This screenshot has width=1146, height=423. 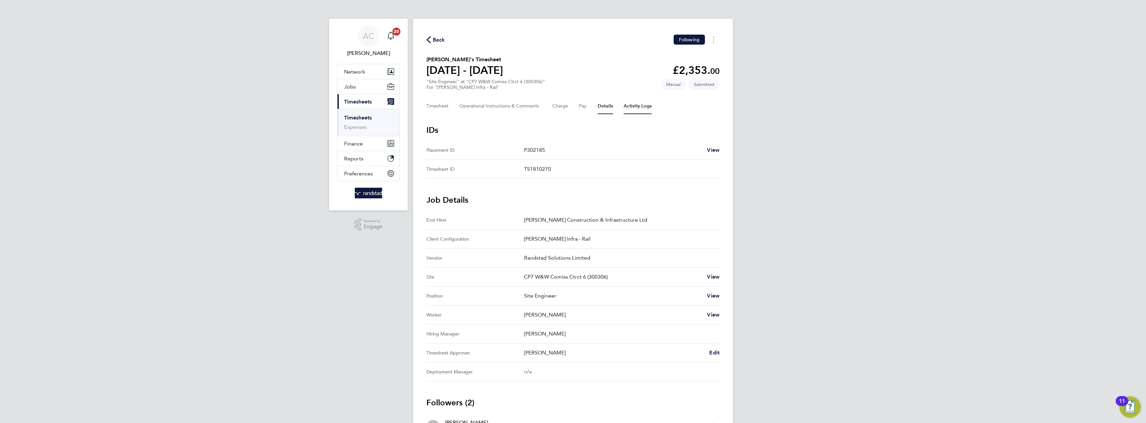 What do you see at coordinates (1122, 406) in the screenshot?
I see `div: 11` at bounding box center [1122, 406].